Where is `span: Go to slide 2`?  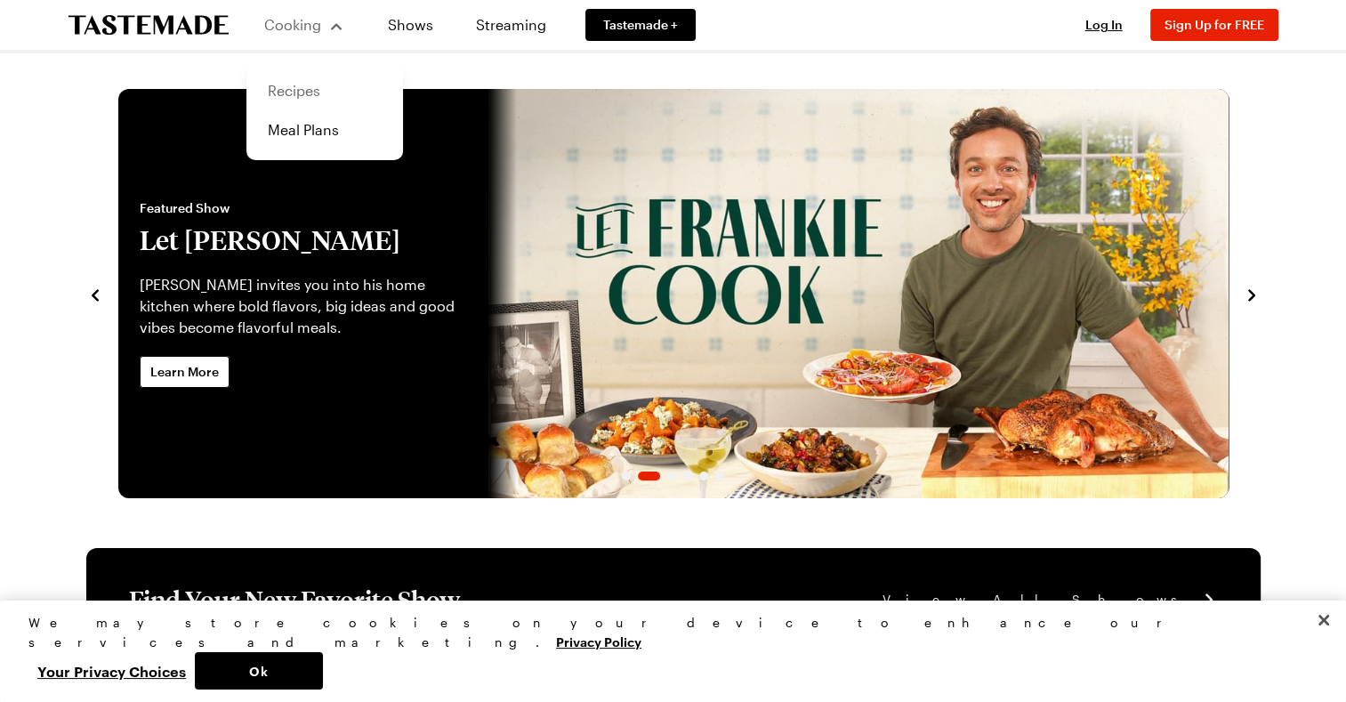 span: Go to slide 2 is located at coordinates (648, 476).